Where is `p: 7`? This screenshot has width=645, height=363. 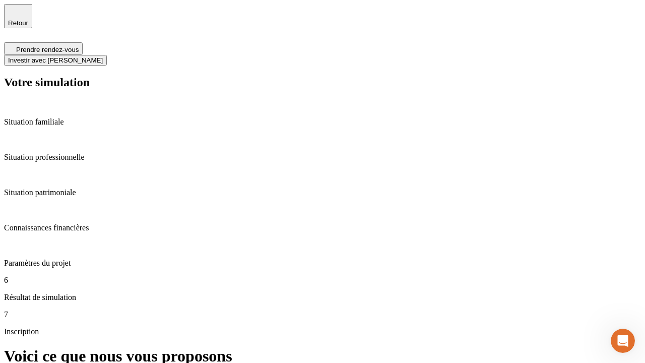
p: 7 is located at coordinates (323, 315).